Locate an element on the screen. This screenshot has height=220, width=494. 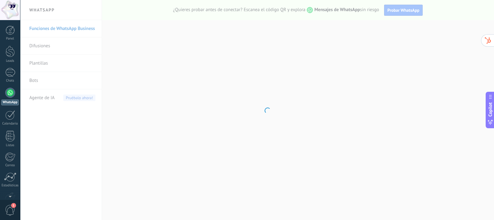
span: 1 is located at coordinates (14, 205).